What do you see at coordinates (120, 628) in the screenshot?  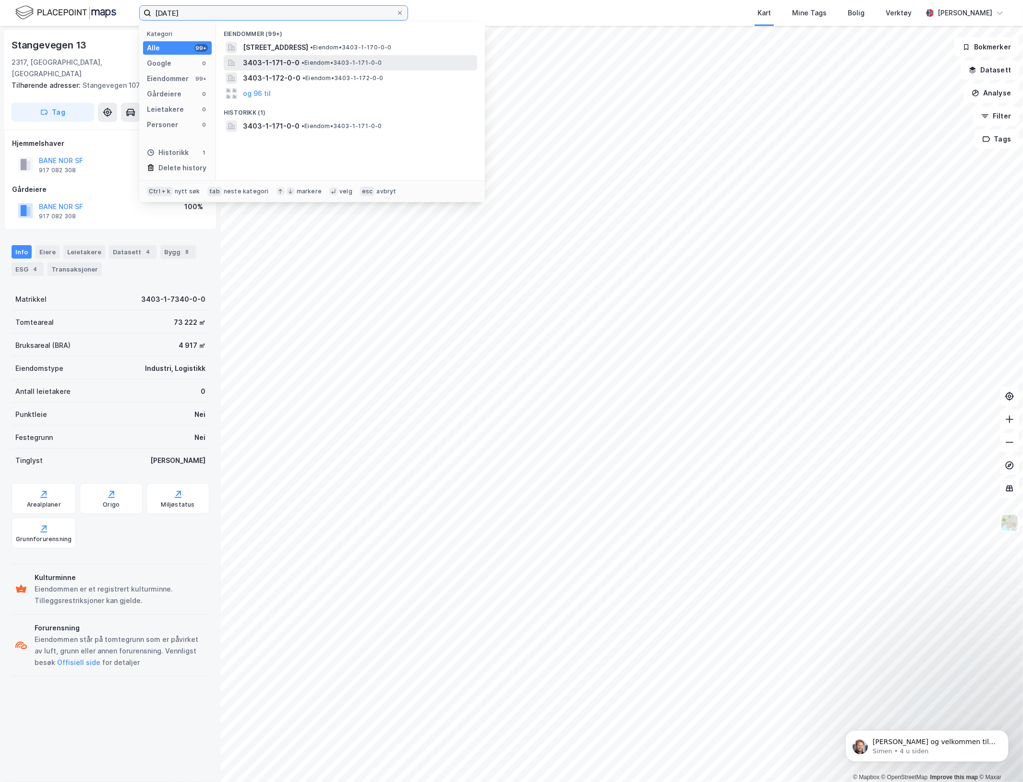 I see `div: Forurensning` at bounding box center [120, 628].